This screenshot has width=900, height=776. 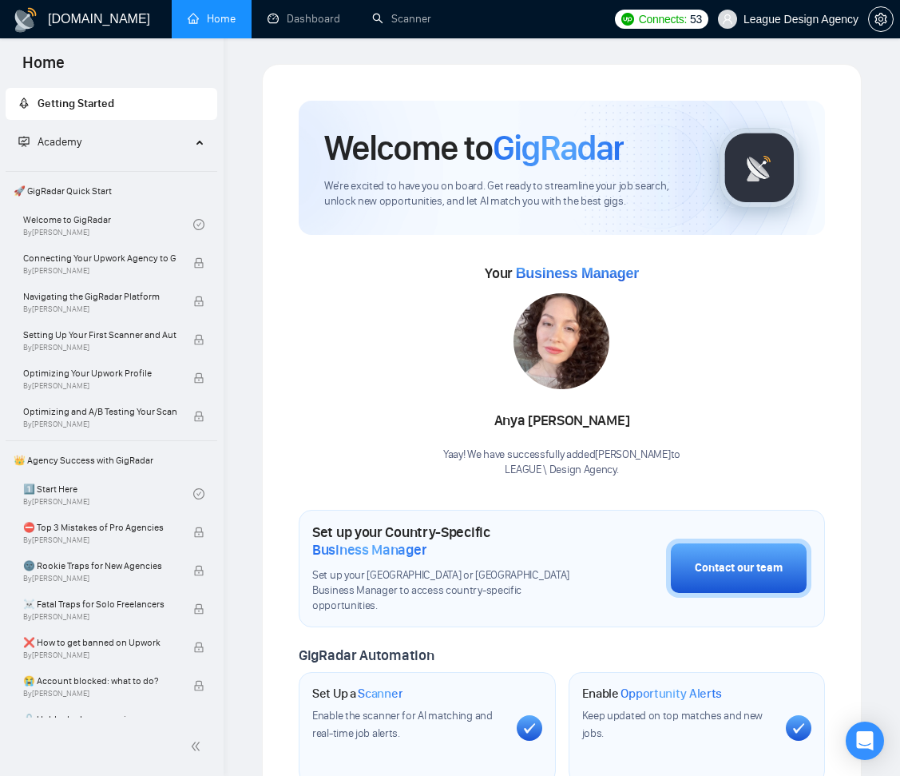 I want to click on span: GigRadar, so click(x=558, y=148).